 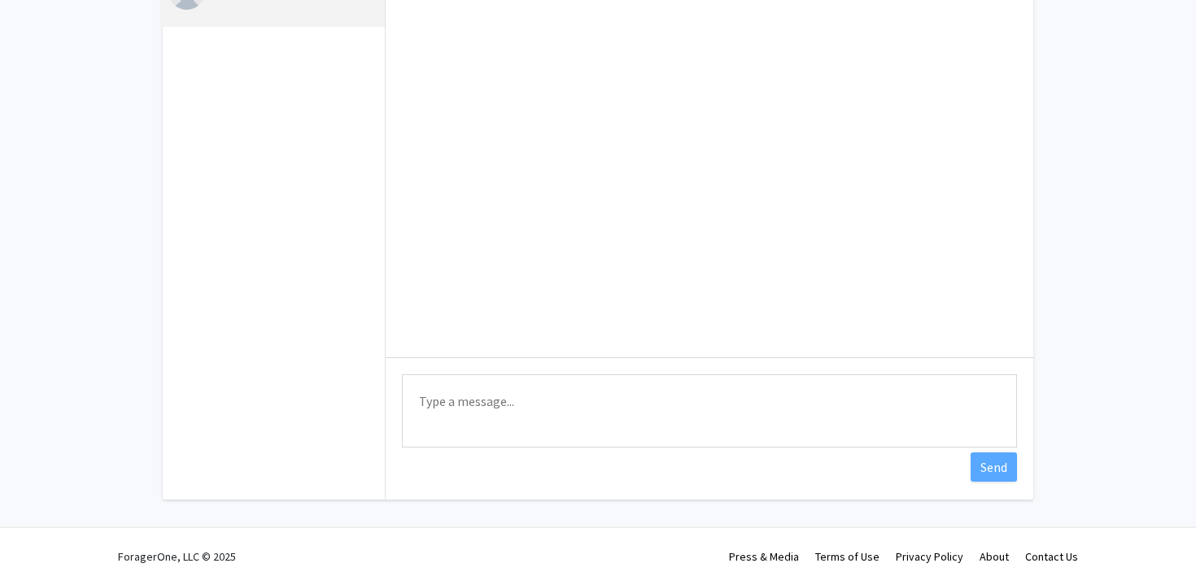 I want to click on div: ForagerOne, LLC © 2025, so click(x=177, y=557).